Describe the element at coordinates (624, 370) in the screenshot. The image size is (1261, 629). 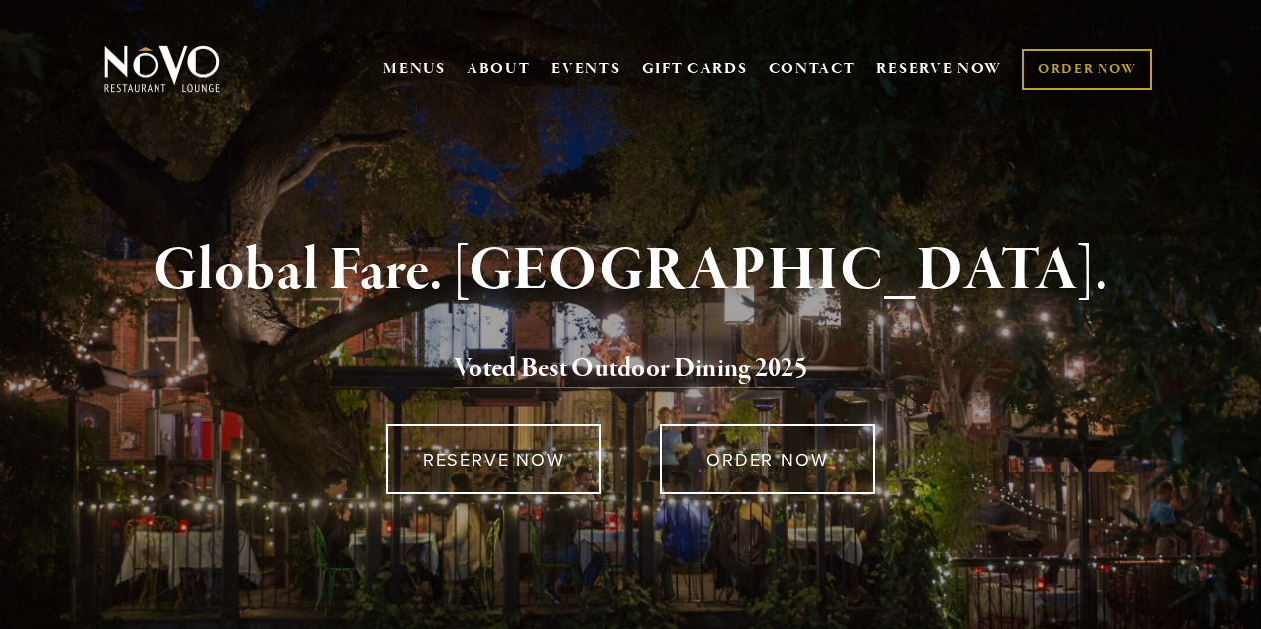
I see `a: Voted Best Outdoor Dining 202` at that location.